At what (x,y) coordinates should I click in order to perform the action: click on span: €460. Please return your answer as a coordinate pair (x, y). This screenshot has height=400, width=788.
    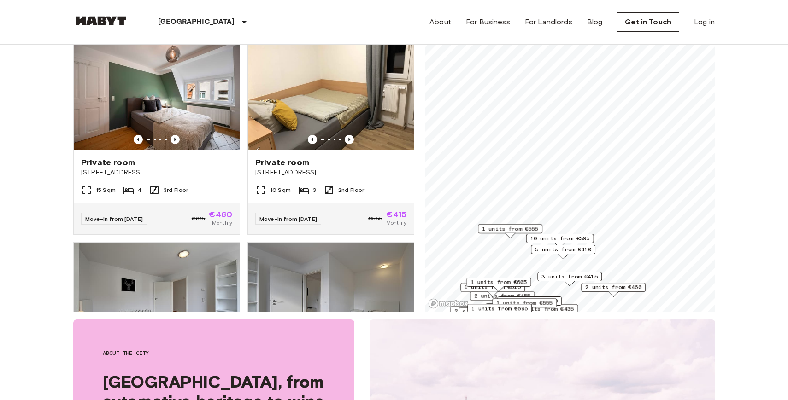
    Looking at the image, I should click on (220, 215).